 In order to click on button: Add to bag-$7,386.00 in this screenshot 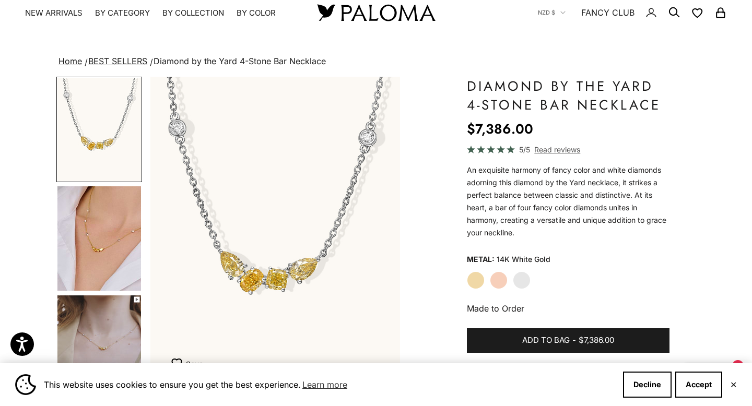, I will do `click(568, 341)`.